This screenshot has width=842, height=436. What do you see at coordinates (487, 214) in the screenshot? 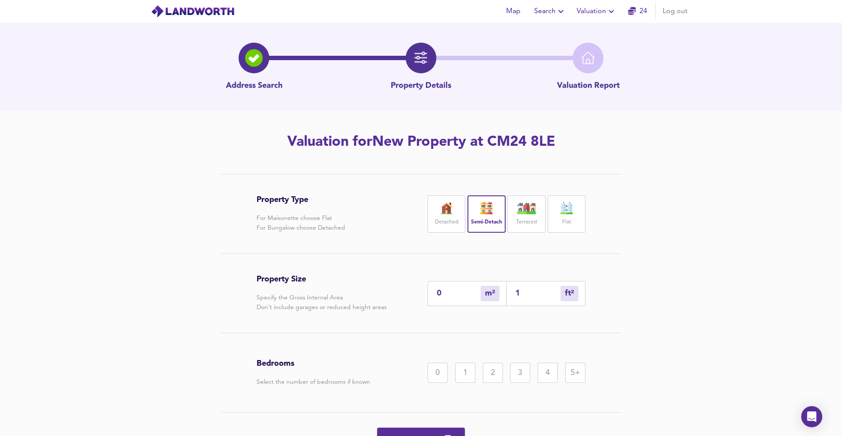
I see `div: Semi-Detach` at bounding box center [487, 214].